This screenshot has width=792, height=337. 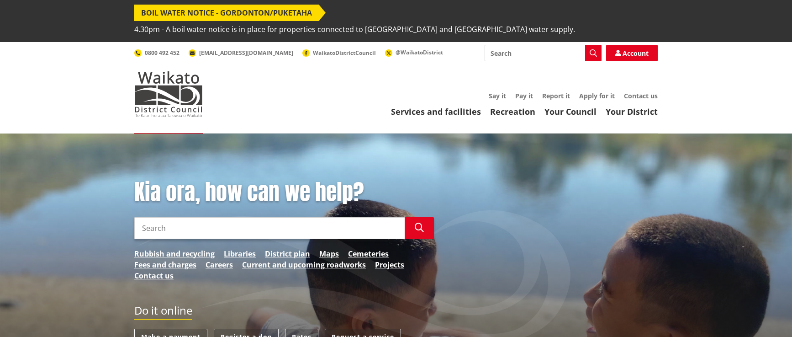 I want to click on a: Rubbish and recycling, so click(x=175, y=254).